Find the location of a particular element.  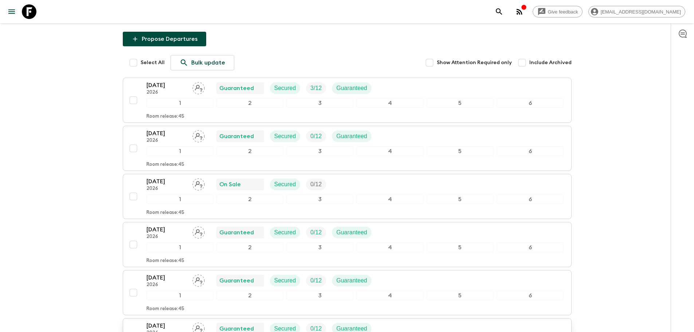

span: Include Archived is located at coordinates (551, 63).